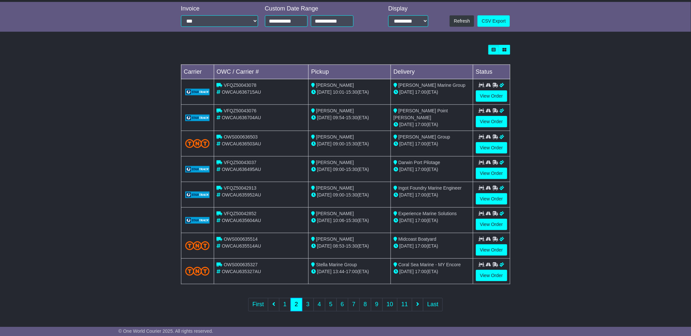 This screenshot has height=336, width=691. What do you see at coordinates (338, 272) in the screenshot?
I see `span: 13:44` at bounding box center [338, 272].